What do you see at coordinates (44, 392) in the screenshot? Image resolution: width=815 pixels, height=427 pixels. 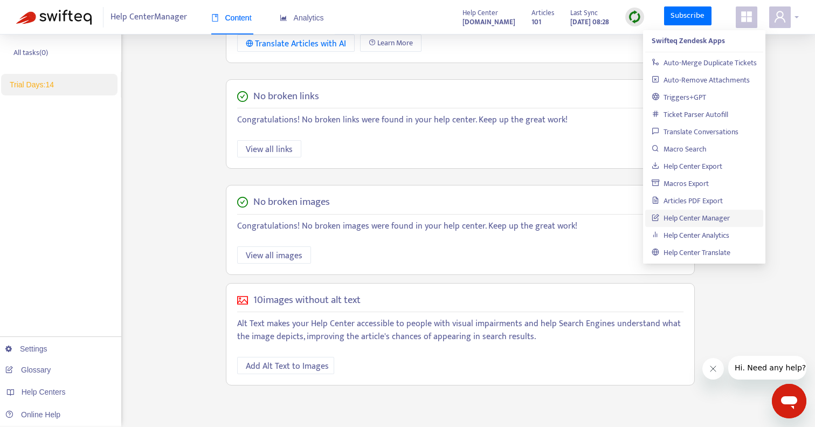 I see `span: Help Centers` at bounding box center [44, 392].